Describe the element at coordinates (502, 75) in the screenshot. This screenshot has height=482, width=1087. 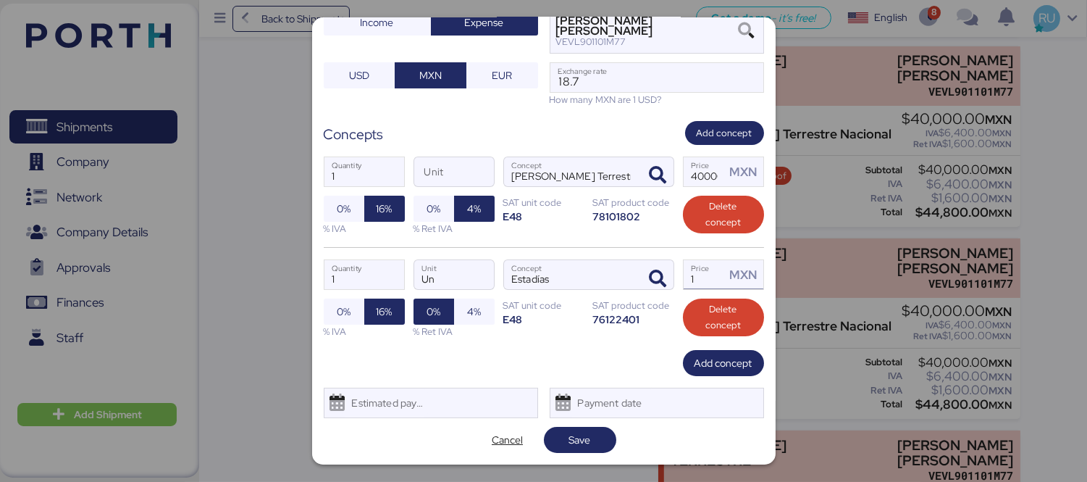
I see `button: EUR` at that location.